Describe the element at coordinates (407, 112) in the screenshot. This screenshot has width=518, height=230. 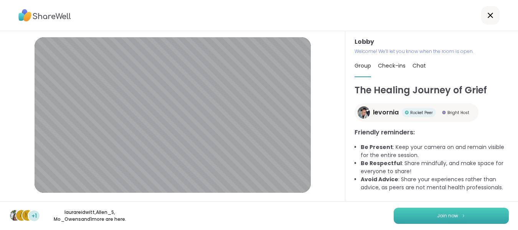
I see `img: Rocket Peer` at that location.